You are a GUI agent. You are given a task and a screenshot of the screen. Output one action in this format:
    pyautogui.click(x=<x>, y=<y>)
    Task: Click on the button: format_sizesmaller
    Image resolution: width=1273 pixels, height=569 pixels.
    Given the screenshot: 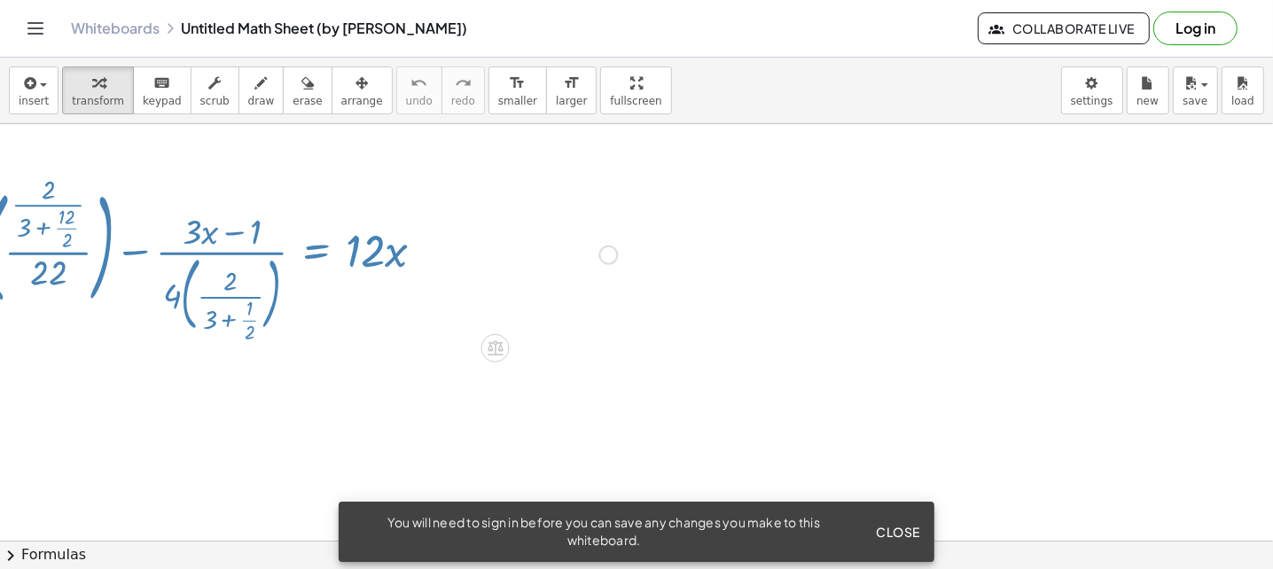 What is the action you would take?
    pyautogui.click(x=518, y=90)
    